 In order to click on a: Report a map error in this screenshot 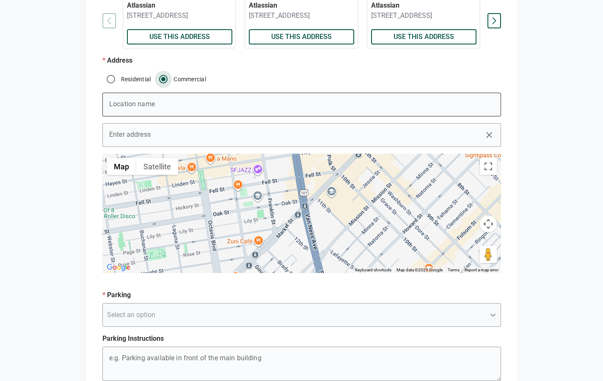, I will do `click(482, 270)`.